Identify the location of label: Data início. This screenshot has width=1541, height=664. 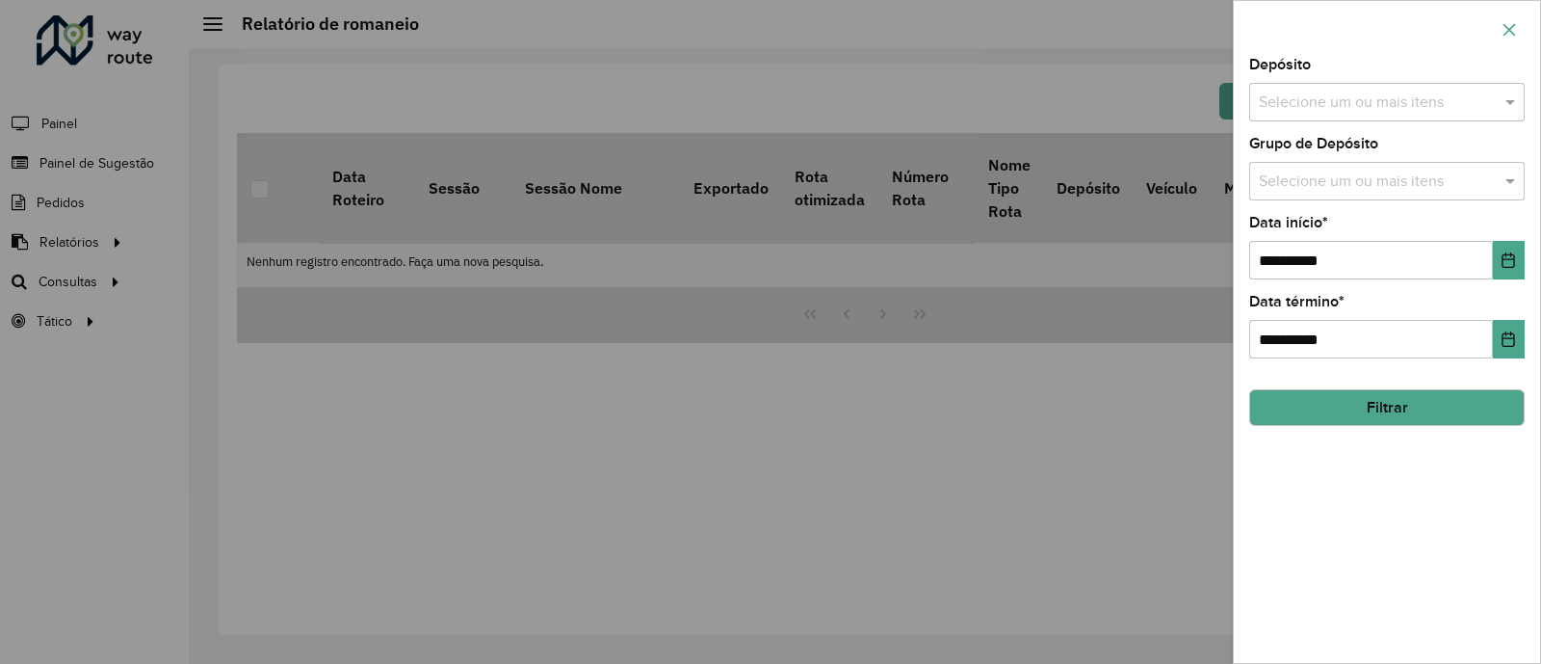
(1289, 223).